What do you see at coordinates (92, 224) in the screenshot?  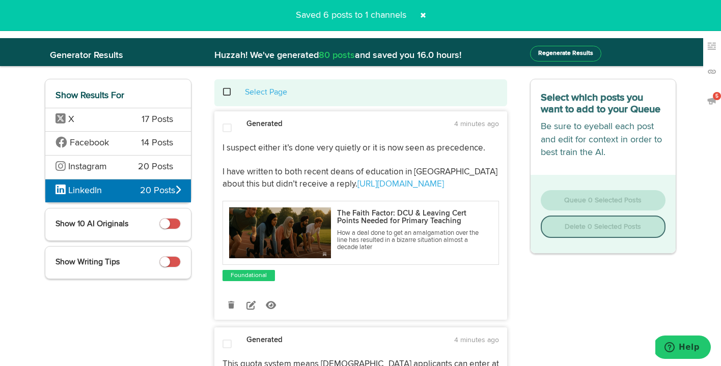 I see `span: Show 10 AI Originals` at bounding box center [92, 224].